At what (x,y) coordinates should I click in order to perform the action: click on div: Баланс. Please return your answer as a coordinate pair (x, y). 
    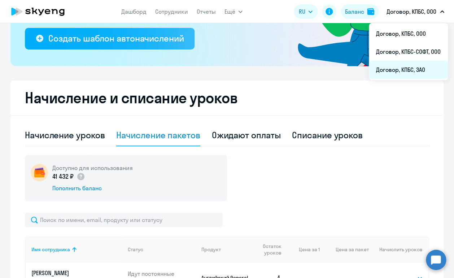
    Looking at the image, I should click on (354, 12).